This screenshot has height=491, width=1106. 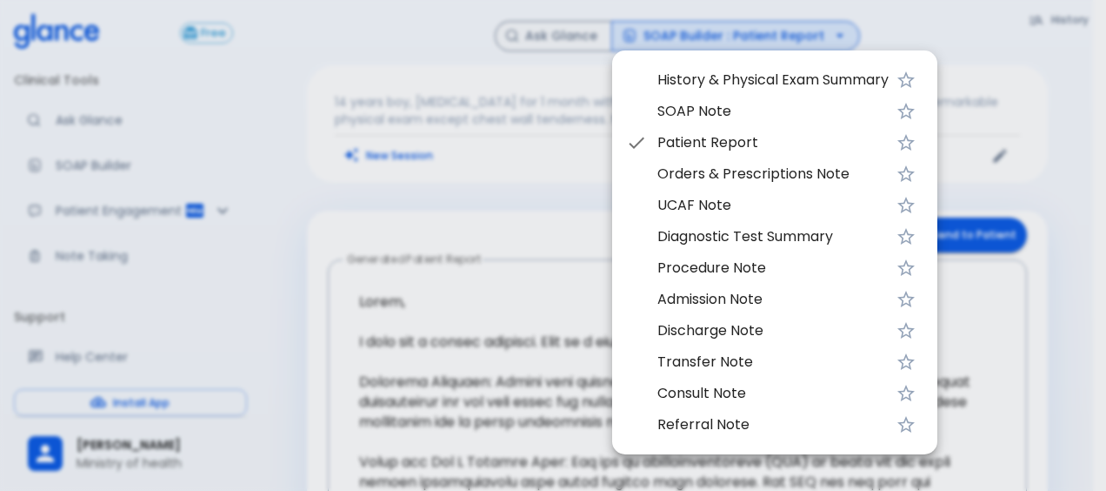 What do you see at coordinates (773, 331) in the screenshot?
I see `span: Discharge Note` at bounding box center [773, 331].